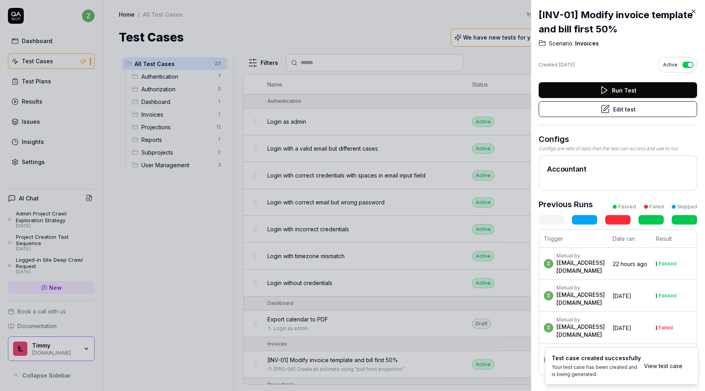 The width and height of the screenshot is (705, 391). What do you see at coordinates (670, 65) in the screenshot?
I see `span: Active` at bounding box center [670, 65].